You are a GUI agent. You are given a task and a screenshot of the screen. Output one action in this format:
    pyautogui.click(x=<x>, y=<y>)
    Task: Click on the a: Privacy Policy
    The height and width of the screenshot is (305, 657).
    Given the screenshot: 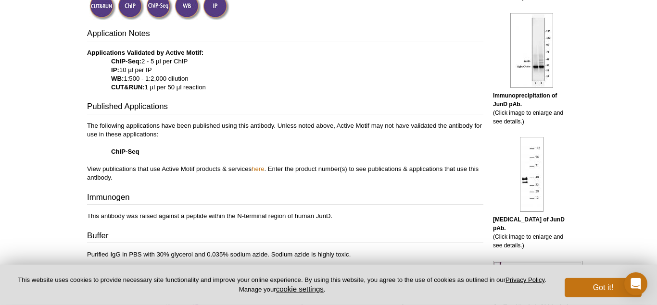 What is the action you would take?
    pyautogui.click(x=525, y=280)
    